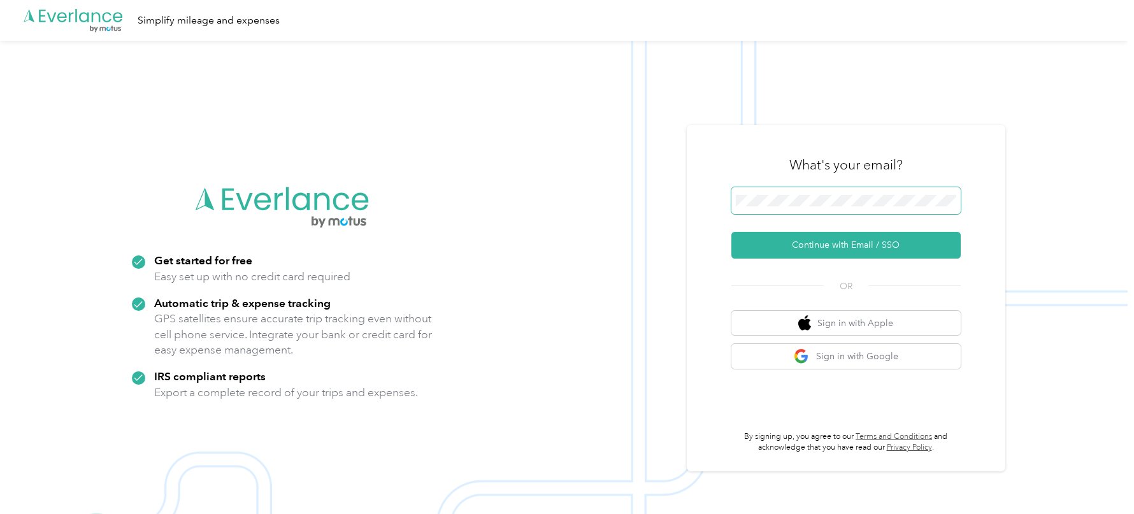  Describe the element at coordinates (802, 356) in the screenshot. I see `img: google logo` at that location.